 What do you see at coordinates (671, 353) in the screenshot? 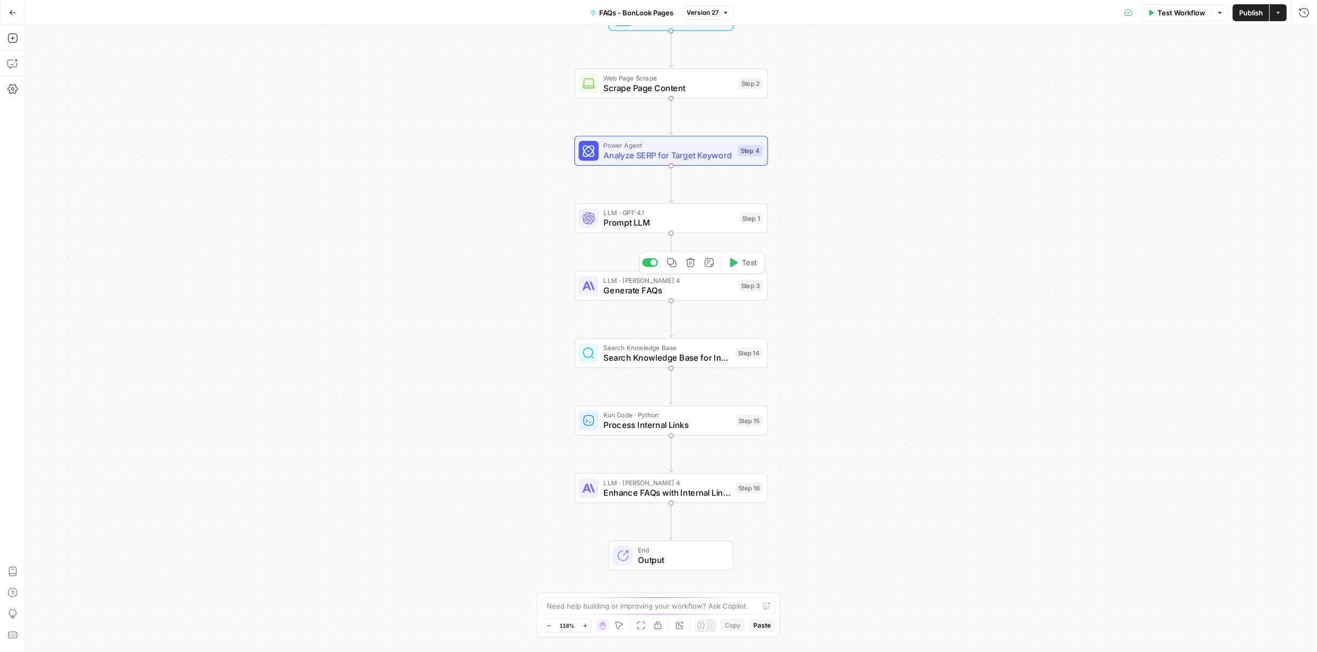
I see `div: Search Knowledge BaseSearch Knowledge Base for Internal LinksStep 14` at bounding box center [671, 353].